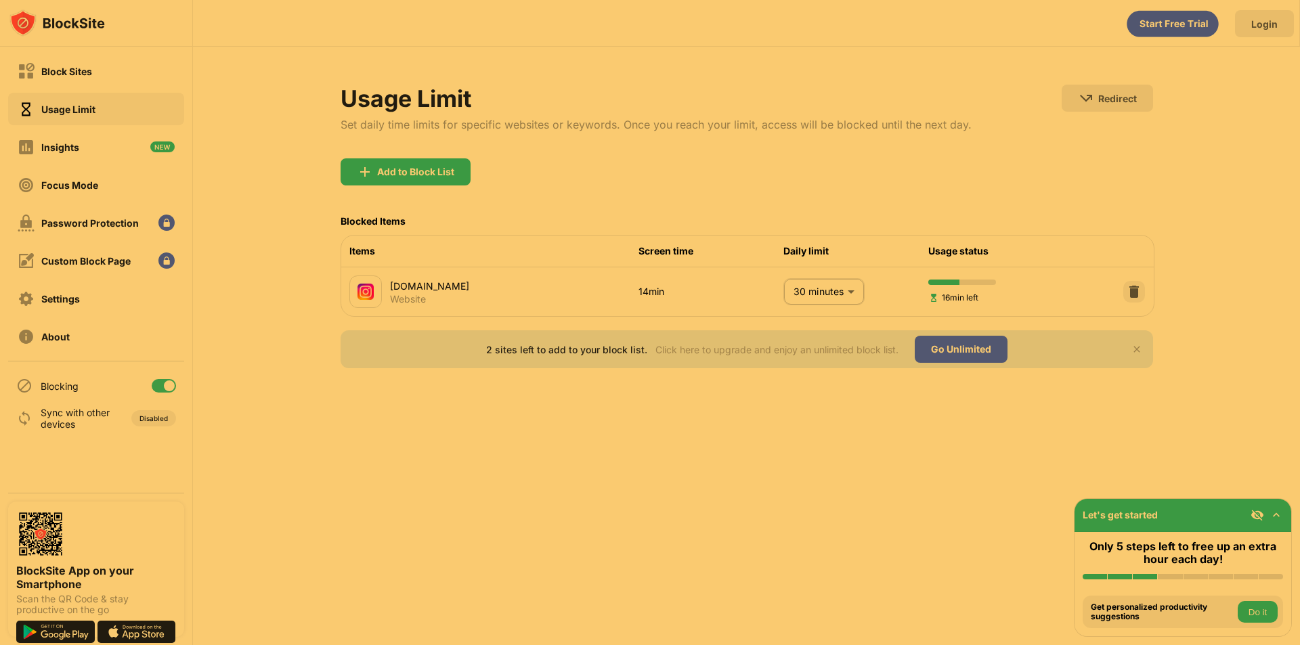 The width and height of the screenshot is (1300, 645). Describe the element at coordinates (494, 251) in the screenshot. I see `div: Items` at that location.